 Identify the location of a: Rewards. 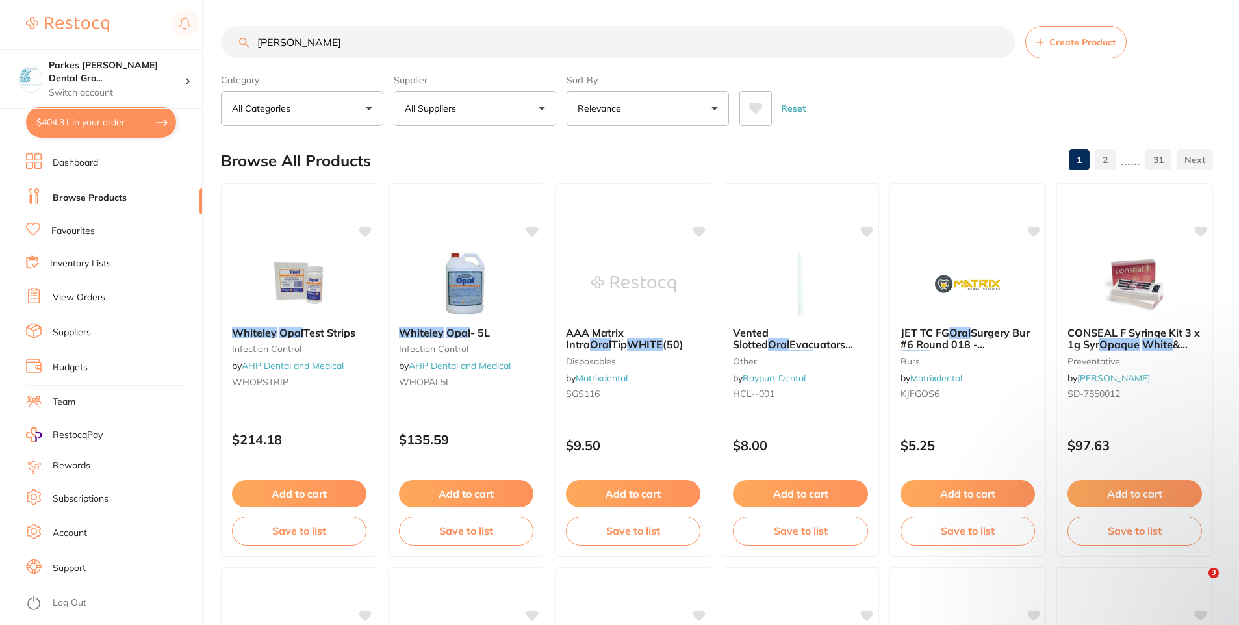
(71, 466).